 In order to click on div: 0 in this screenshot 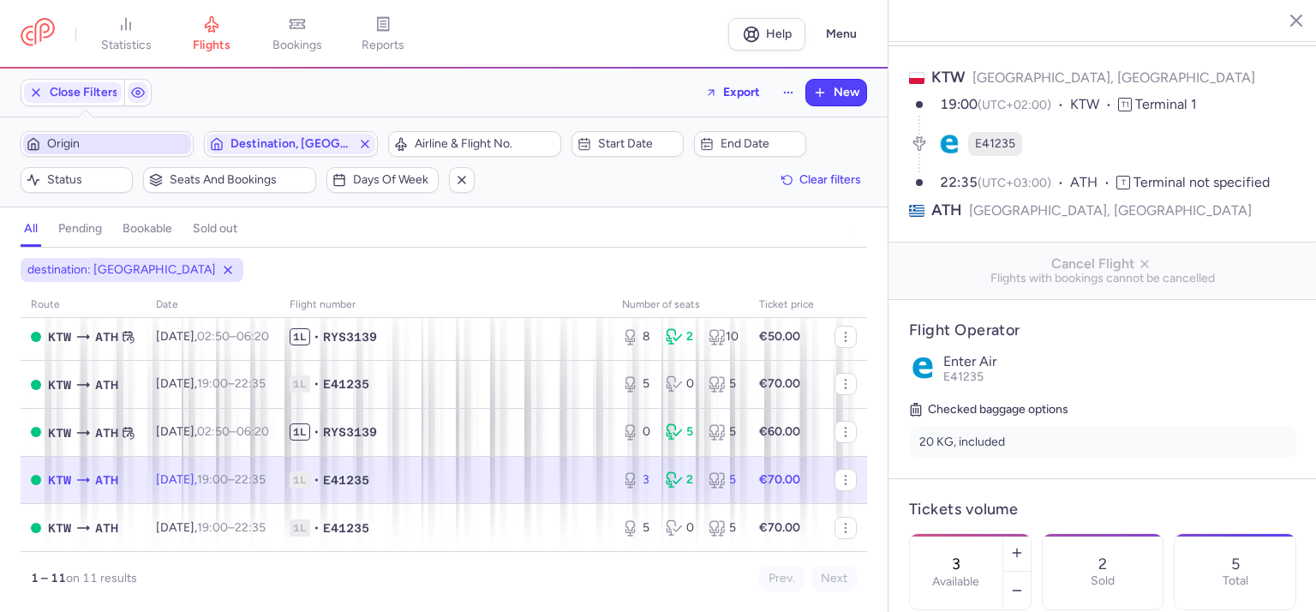, I will do `click(680, 384)`.